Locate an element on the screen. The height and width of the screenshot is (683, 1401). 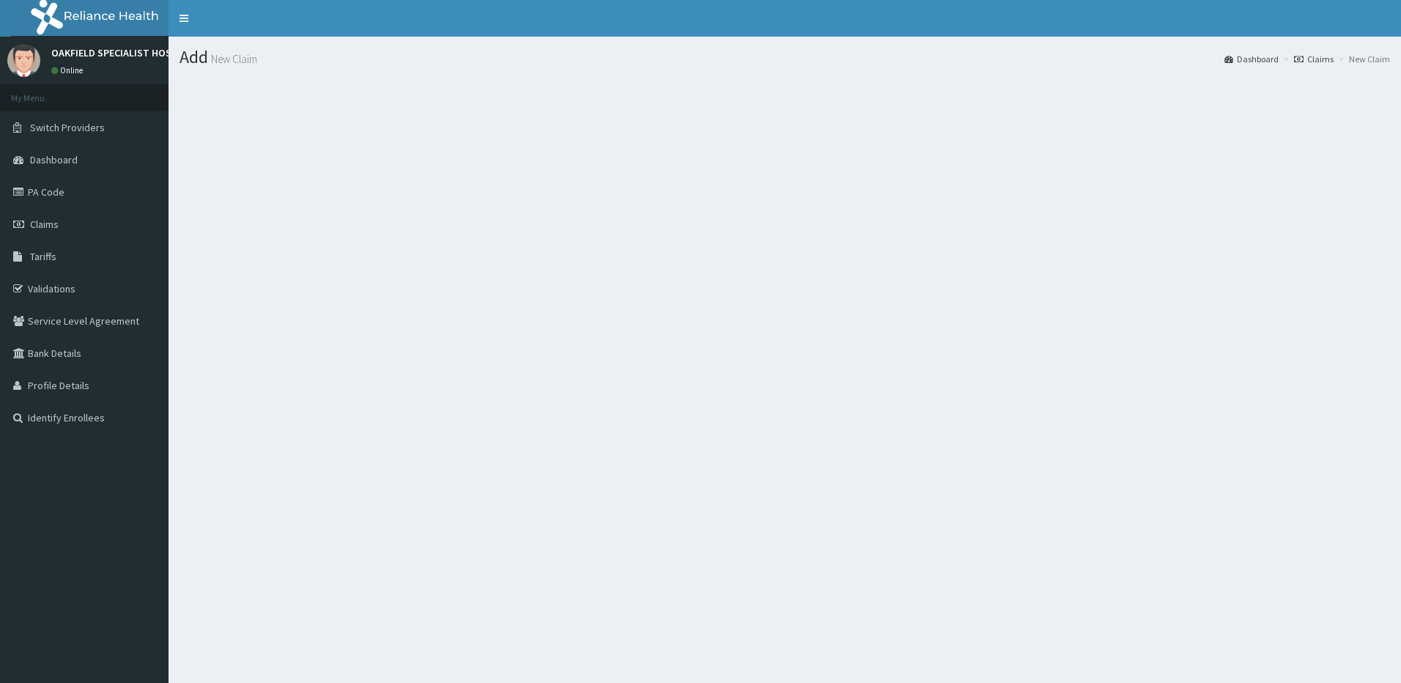
li: New Claim is located at coordinates (1363, 59).